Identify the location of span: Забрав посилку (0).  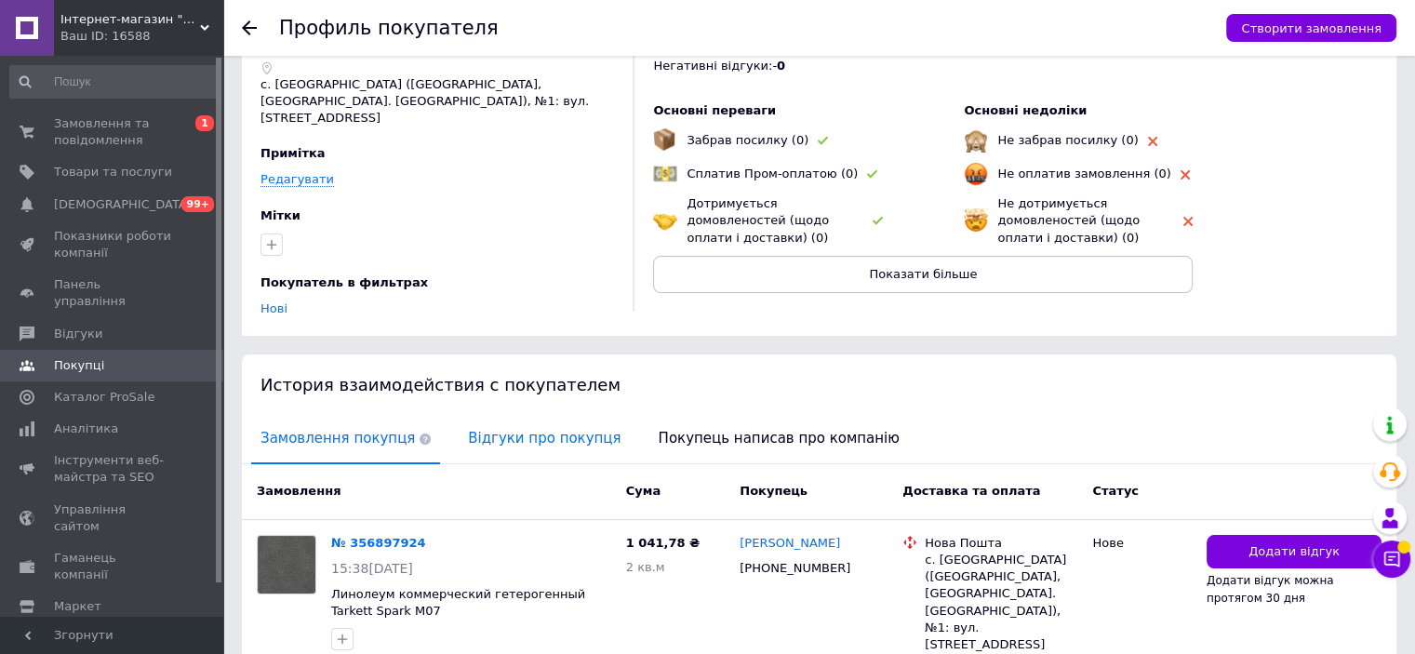
(747, 140).